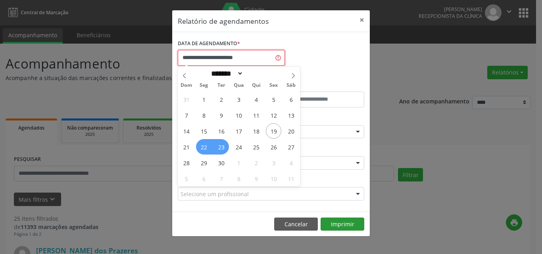 This screenshot has width=542, height=254. I want to click on span: Outubro 1, 2025, so click(239, 163).